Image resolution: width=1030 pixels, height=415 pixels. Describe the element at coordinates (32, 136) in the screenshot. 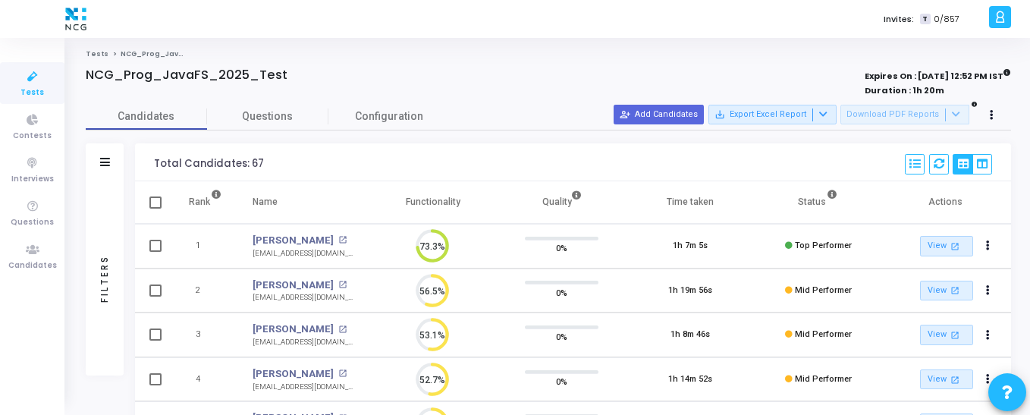

I see `span: Contests` at that location.